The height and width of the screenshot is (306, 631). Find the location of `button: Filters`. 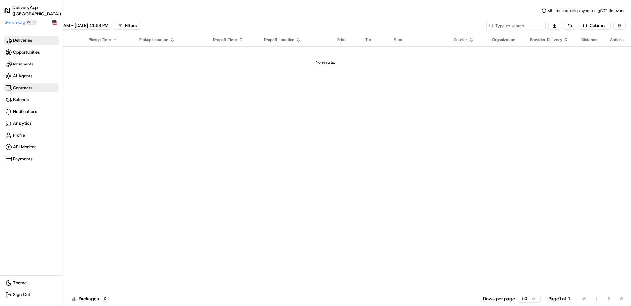

button: Filters is located at coordinates (128, 26).